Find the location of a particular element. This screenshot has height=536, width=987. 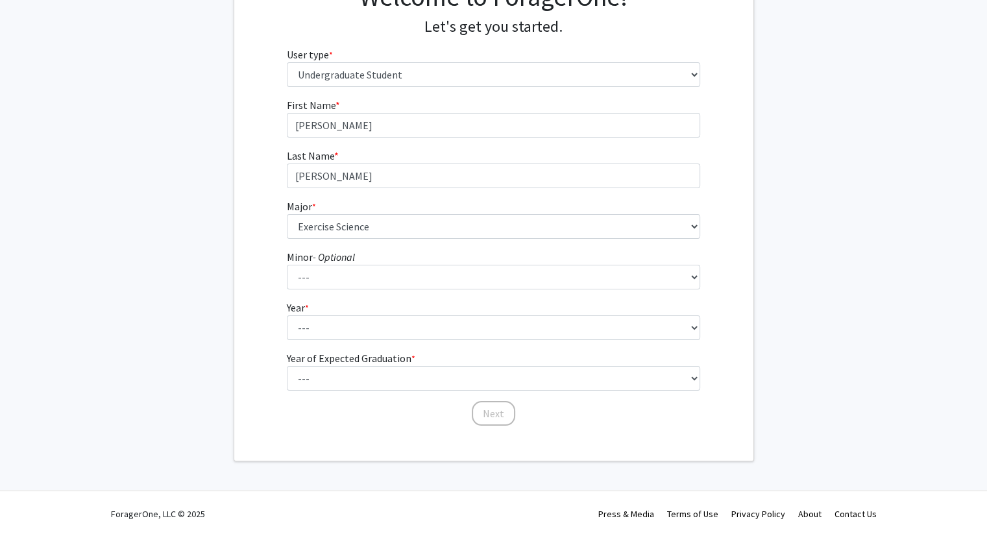

a: About is located at coordinates (810, 514).